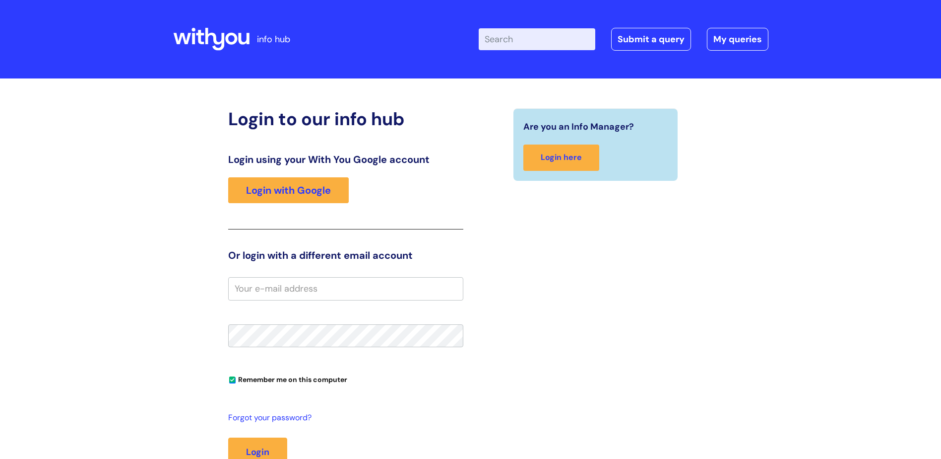 The height and width of the screenshot is (459, 941). What do you see at coordinates (346, 255) in the screenshot?
I see `h3: Or login with a different email account` at bounding box center [346, 255].